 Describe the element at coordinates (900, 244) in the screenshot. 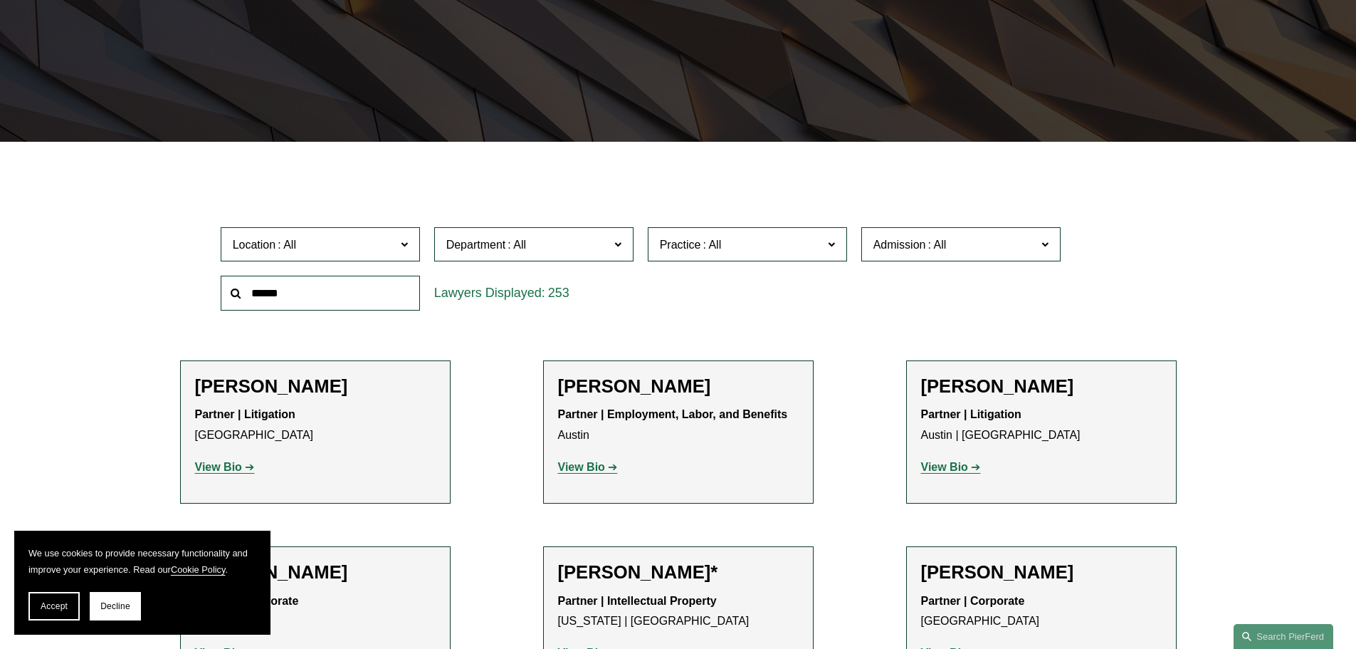

I see `span: Admission` at that location.